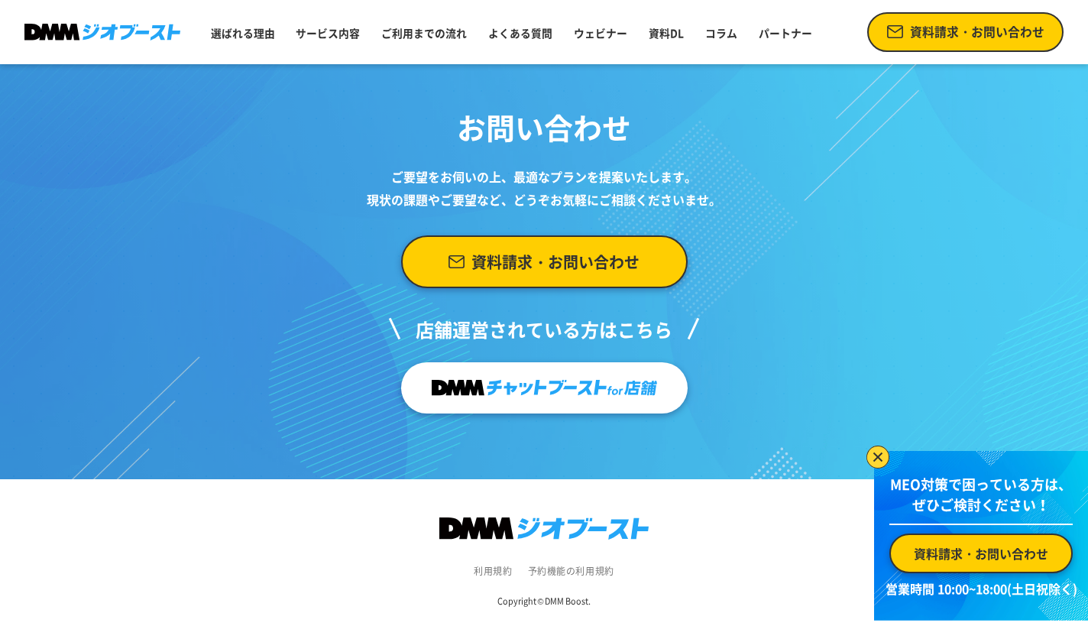  I want to click on a: サービス内容, so click(328, 33).